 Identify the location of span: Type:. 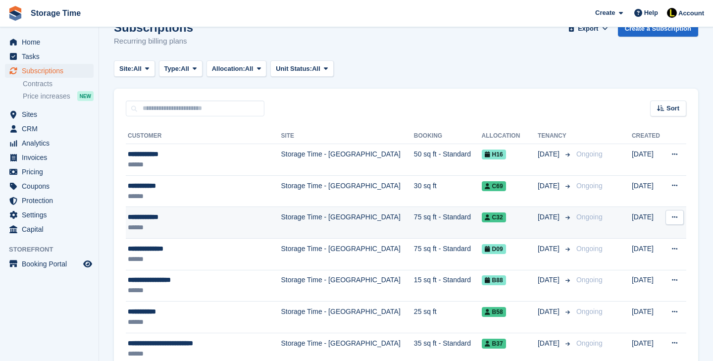
(173, 69).